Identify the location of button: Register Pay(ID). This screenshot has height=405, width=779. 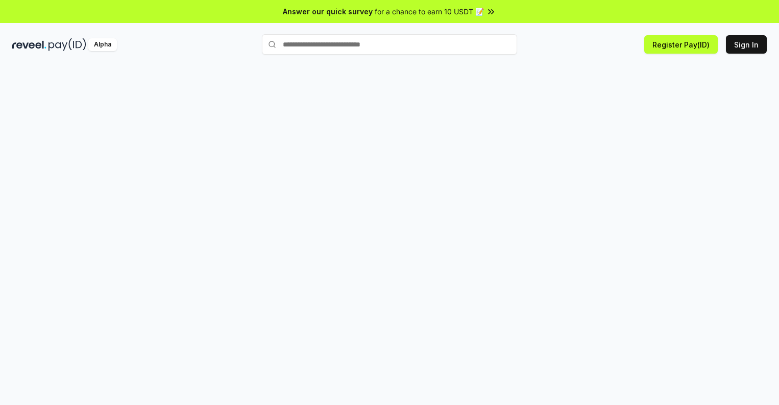
(681, 44).